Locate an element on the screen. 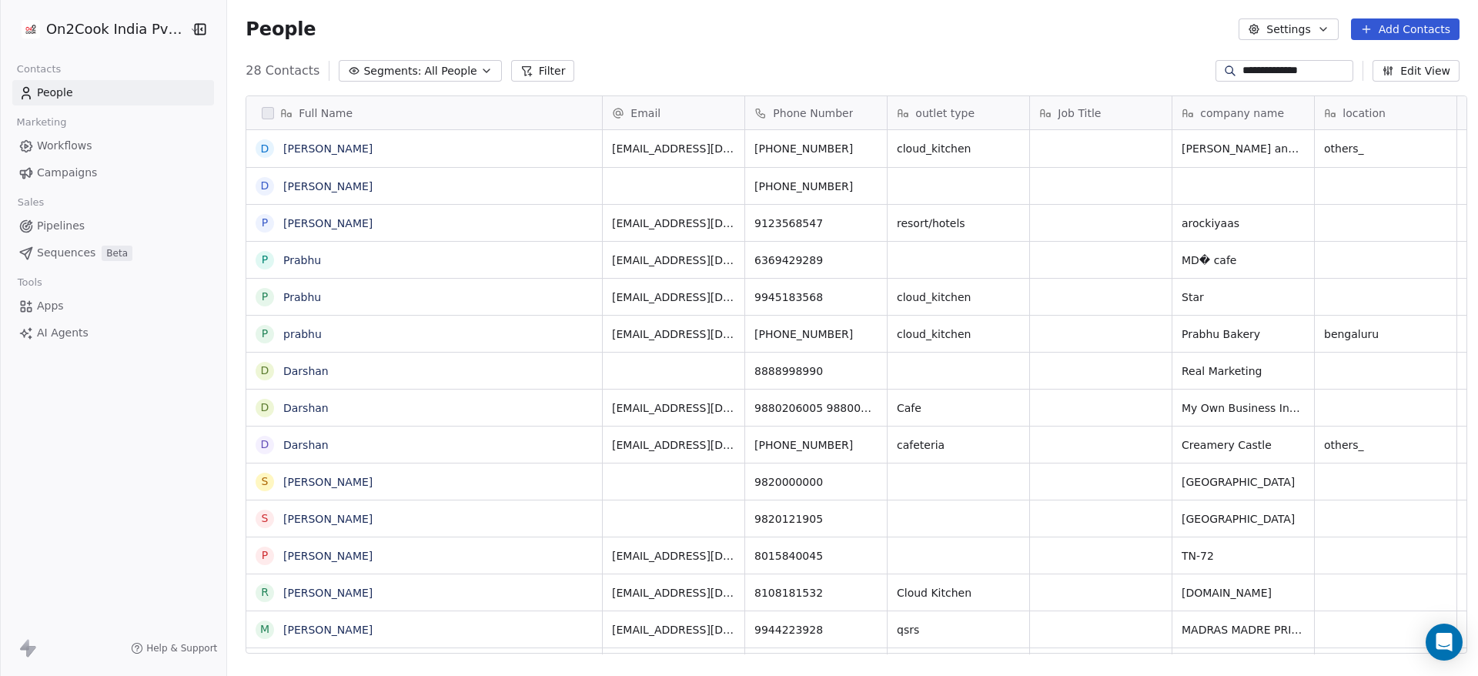  a: prabhu is located at coordinates (303, 334).